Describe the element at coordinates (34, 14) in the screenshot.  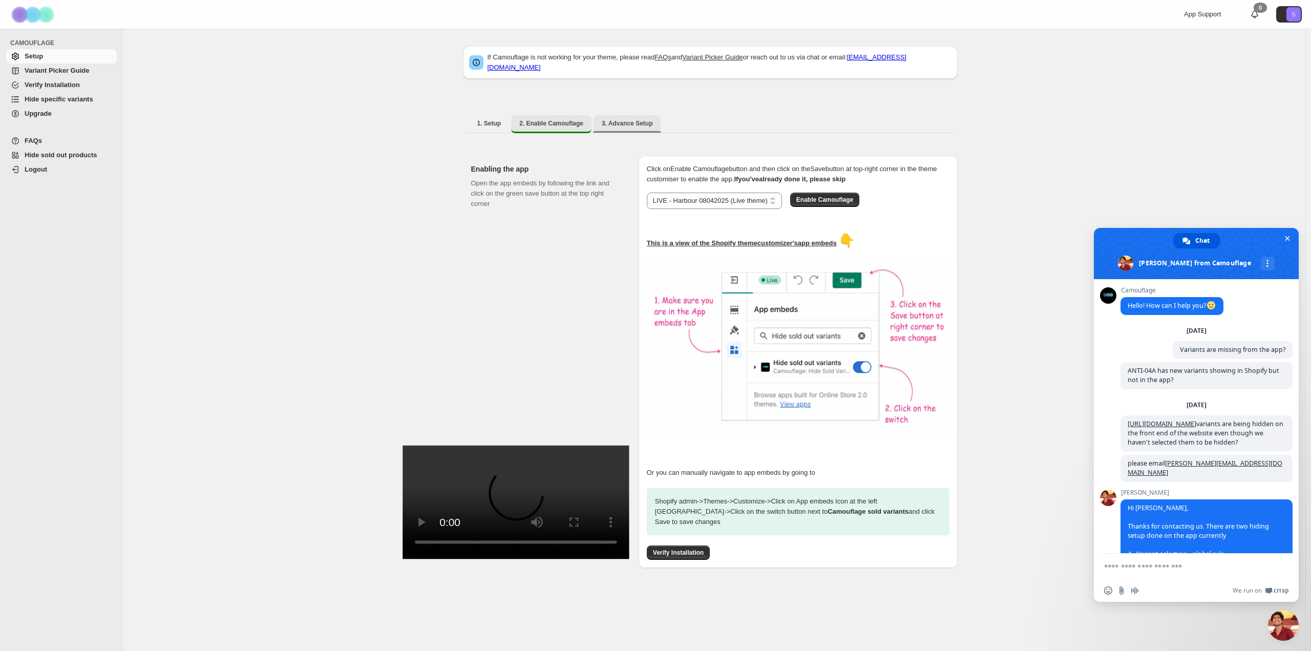
I see `img: Camouflage` at that location.